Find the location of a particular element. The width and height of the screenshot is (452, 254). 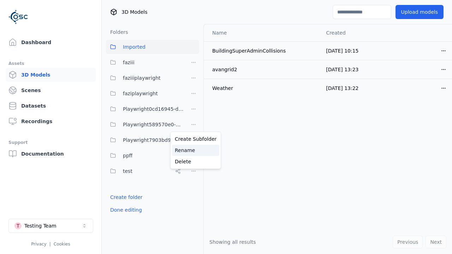

a: Rename is located at coordinates (196, 150).